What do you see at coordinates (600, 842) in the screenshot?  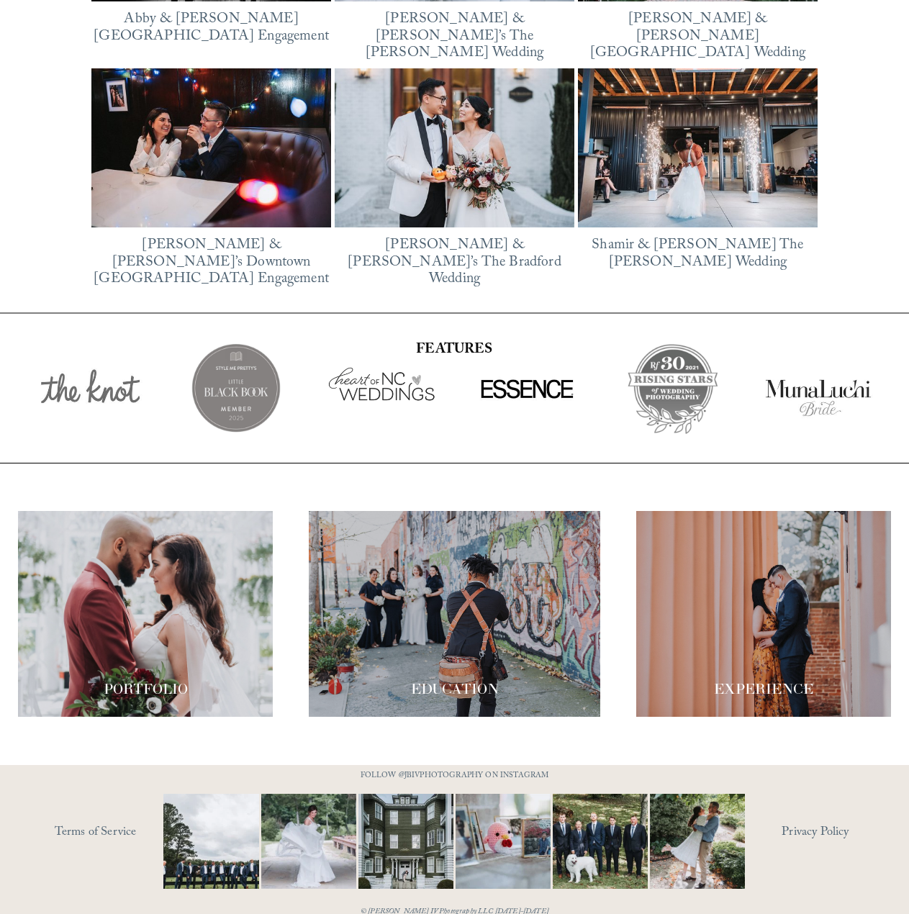 I see `img: Happy #InternationalDogDay to all the pups who have made wedding days, engagement sessions, and p...` at bounding box center [600, 842].